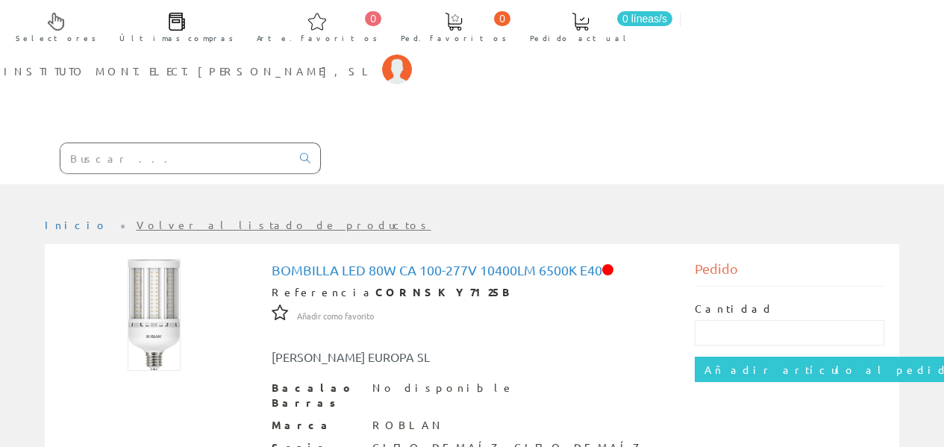 This screenshot has height=447, width=944. Describe the element at coordinates (444, 292) in the screenshot. I see `font: CORNSKY7125B` at that location.